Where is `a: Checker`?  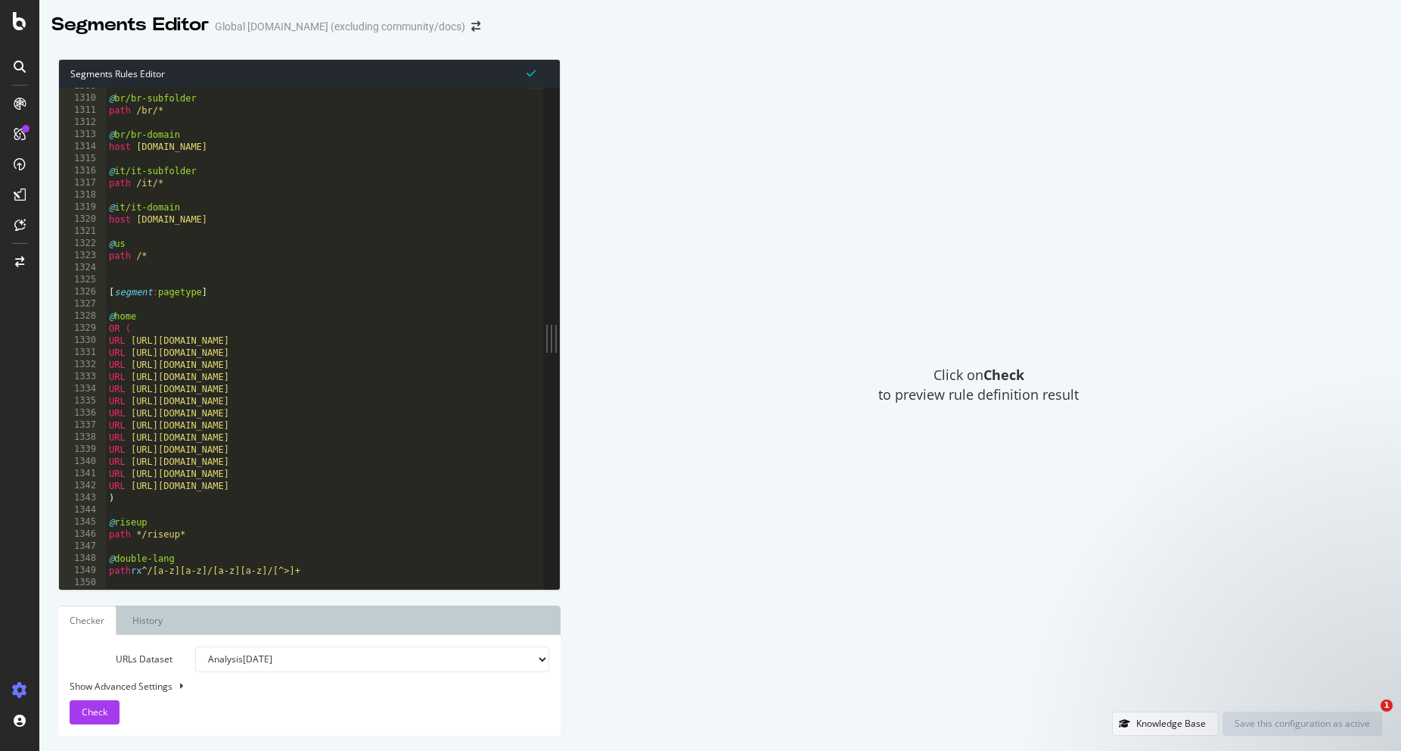 a: Checker is located at coordinates (87, 620).